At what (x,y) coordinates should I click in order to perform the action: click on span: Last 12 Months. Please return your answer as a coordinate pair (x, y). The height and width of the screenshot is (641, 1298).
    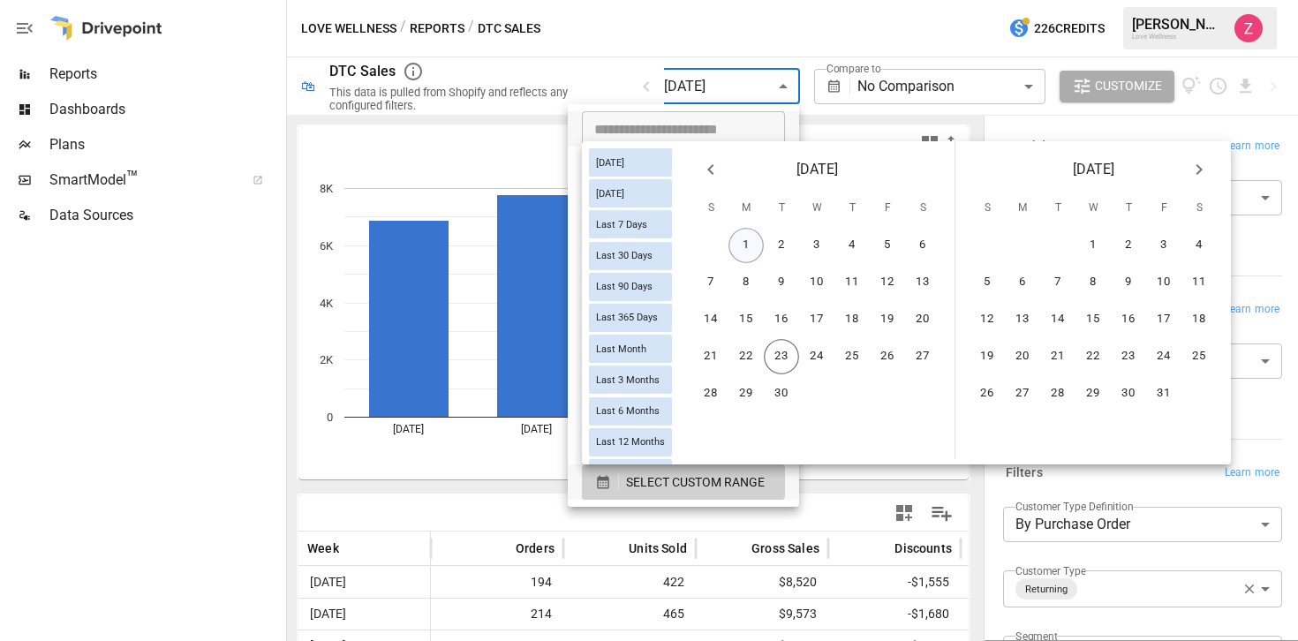
    Looking at the image, I should click on (631, 442).